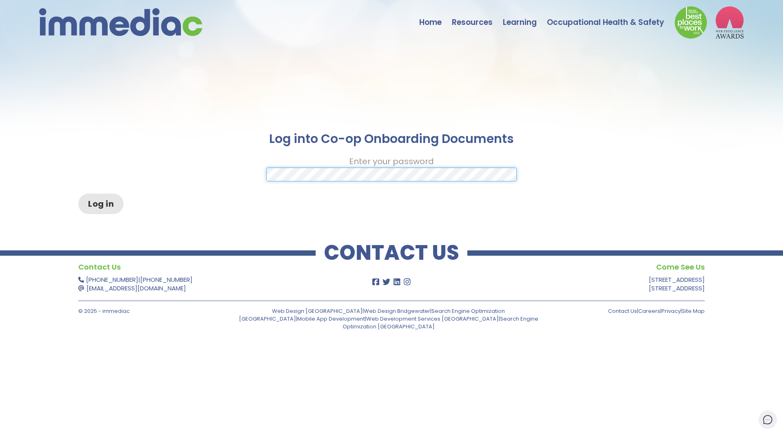 The height and width of the screenshot is (435, 783). Describe the element at coordinates (397, 311) in the screenshot. I see `a: Web Design Bridgewater` at that location.